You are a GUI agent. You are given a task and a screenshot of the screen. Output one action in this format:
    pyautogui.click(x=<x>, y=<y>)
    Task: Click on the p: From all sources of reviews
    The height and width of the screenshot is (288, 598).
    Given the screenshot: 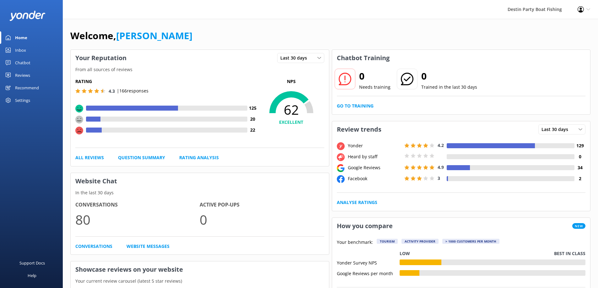 What is the action you would take?
    pyautogui.click(x=200, y=70)
    